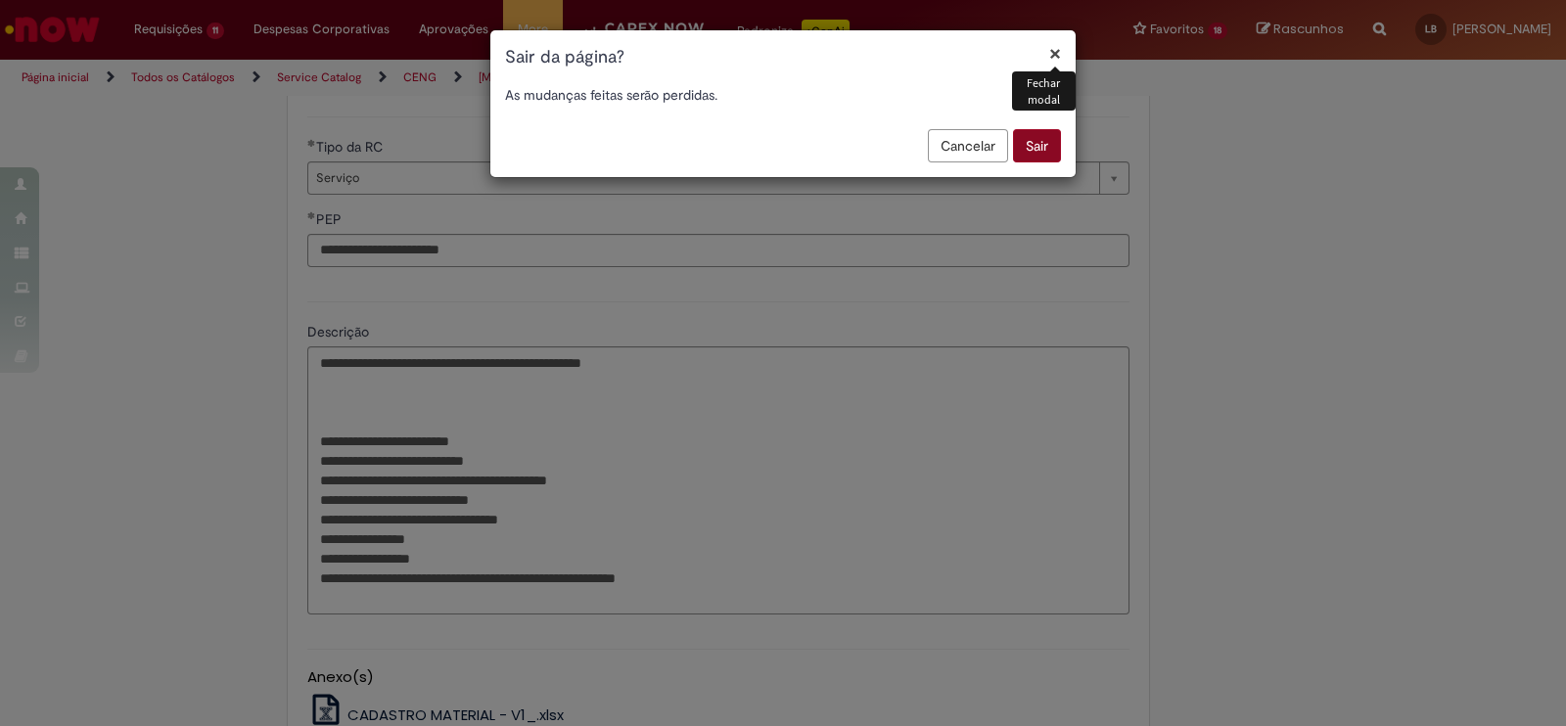 Image resolution: width=1566 pixels, height=726 pixels. What do you see at coordinates (1043, 91) in the screenshot?
I see `div: Fechar modal` at bounding box center [1043, 91].